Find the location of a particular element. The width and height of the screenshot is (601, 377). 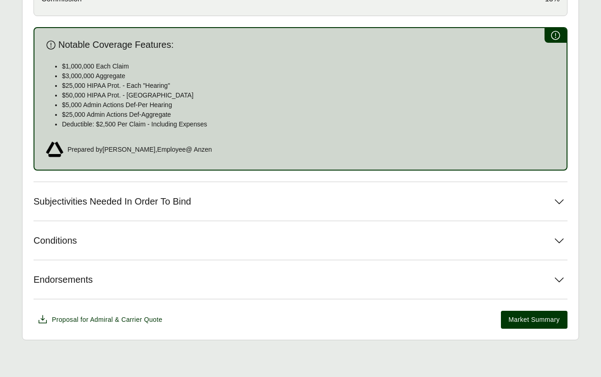

li: Deductible: $2,500 Per Claim - Including Expenses is located at coordinates (309, 124).